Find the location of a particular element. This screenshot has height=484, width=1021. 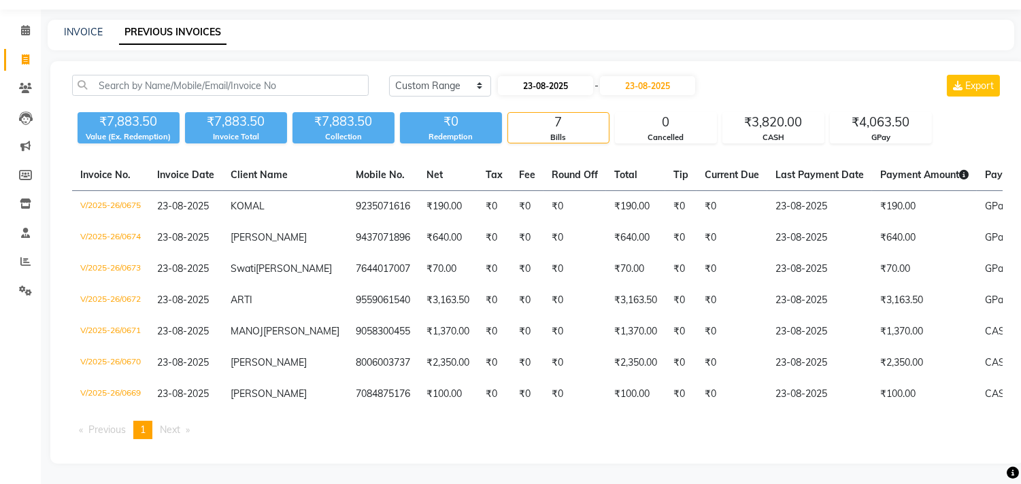

div: ₹0 is located at coordinates (451, 122).